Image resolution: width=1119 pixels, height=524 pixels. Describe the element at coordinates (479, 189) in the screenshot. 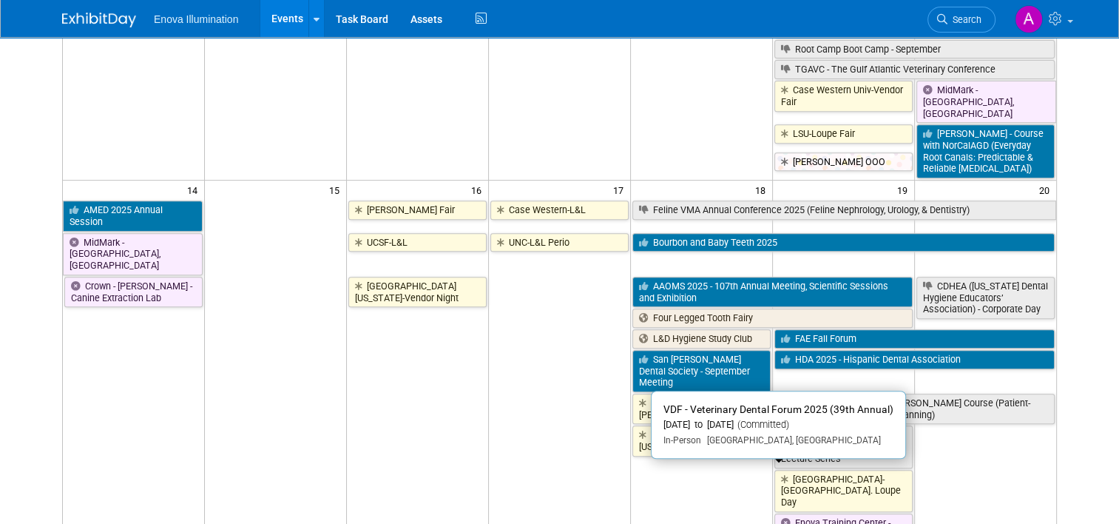

I see `span: 16` at that location.